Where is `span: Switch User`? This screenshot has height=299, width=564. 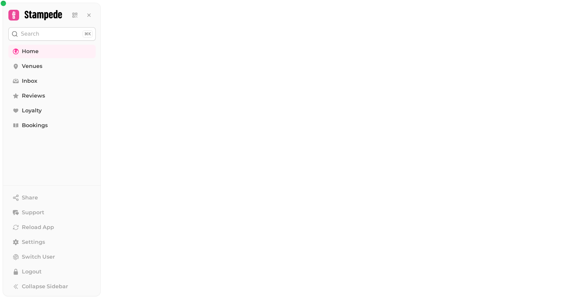
span: Switch User is located at coordinates (38, 257).